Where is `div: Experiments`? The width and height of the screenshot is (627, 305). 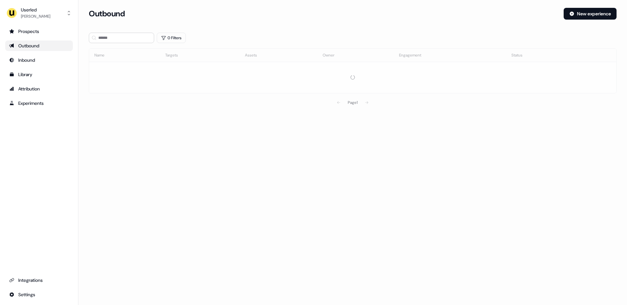 div: Experiments is located at coordinates (39, 103).